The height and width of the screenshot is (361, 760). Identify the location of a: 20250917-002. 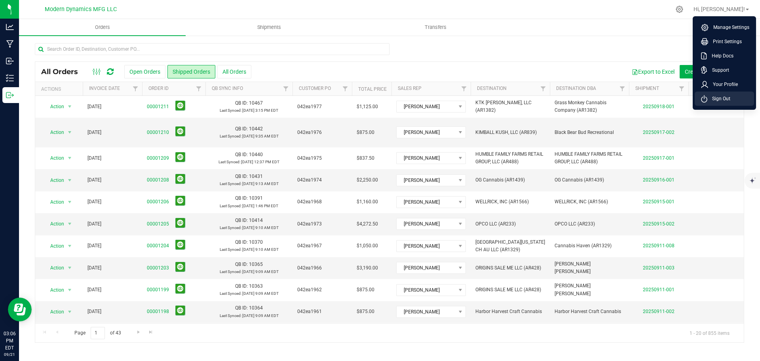
(659, 132).